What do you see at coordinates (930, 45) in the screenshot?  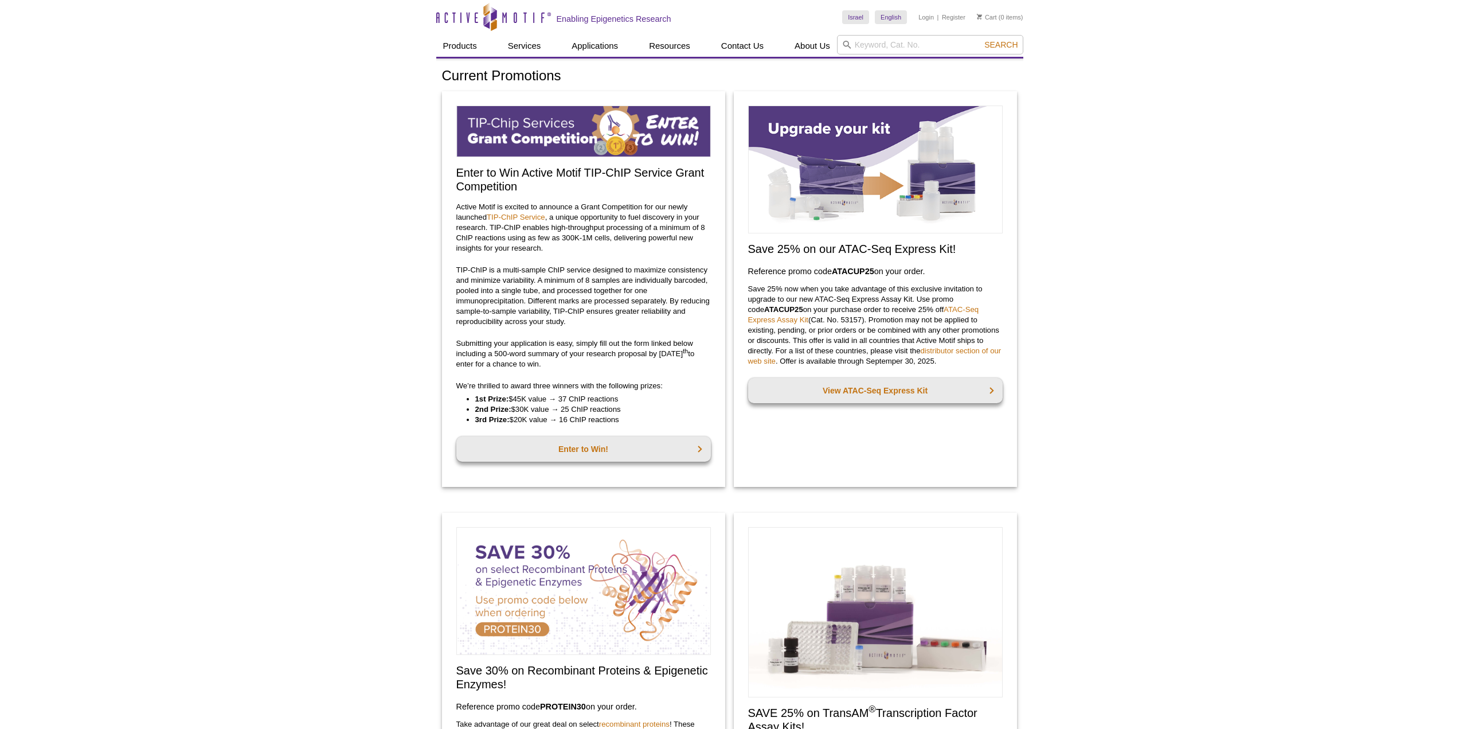 I see `input: Keyword, Cat. No.` at bounding box center [930, 45].